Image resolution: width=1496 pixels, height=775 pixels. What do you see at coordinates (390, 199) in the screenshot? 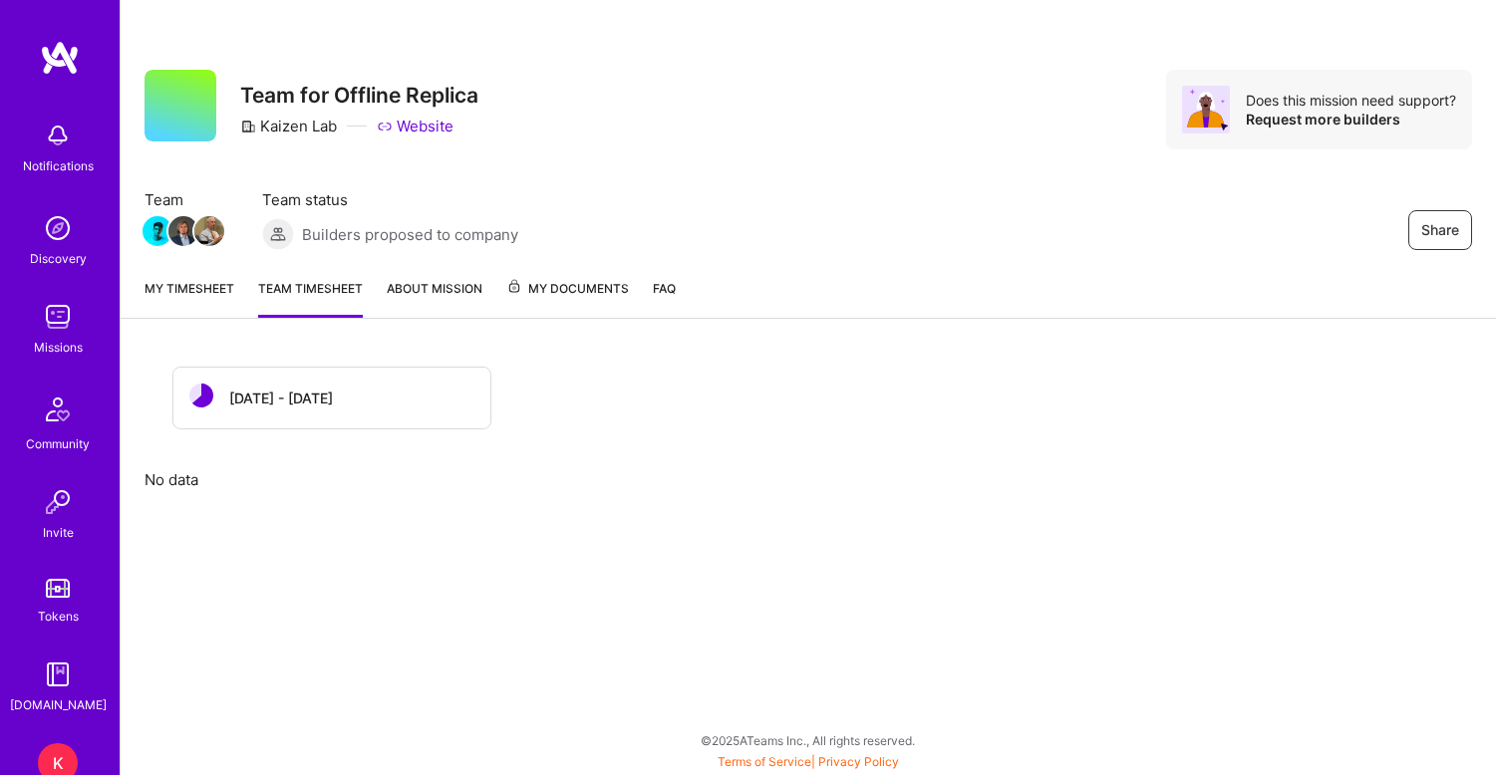
I see `span: Team status` at bounding box center [390, 199].